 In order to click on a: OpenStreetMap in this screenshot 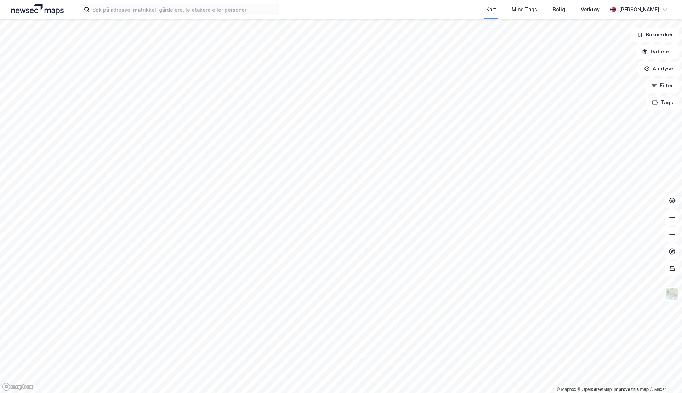, I will do `click(594, 390)`.